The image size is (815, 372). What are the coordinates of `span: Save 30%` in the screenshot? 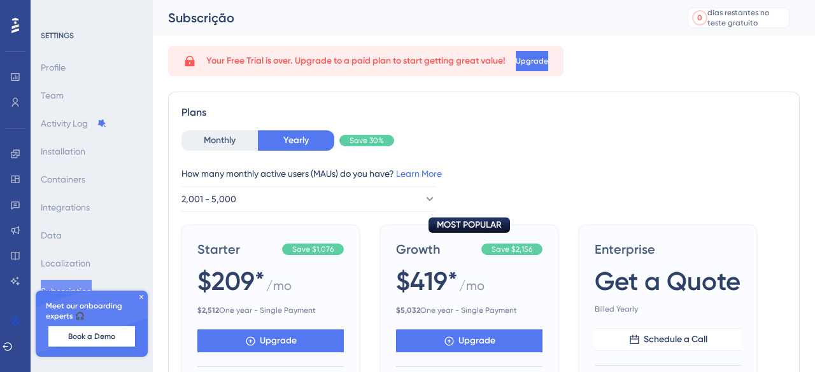 It's located at (367, 141).